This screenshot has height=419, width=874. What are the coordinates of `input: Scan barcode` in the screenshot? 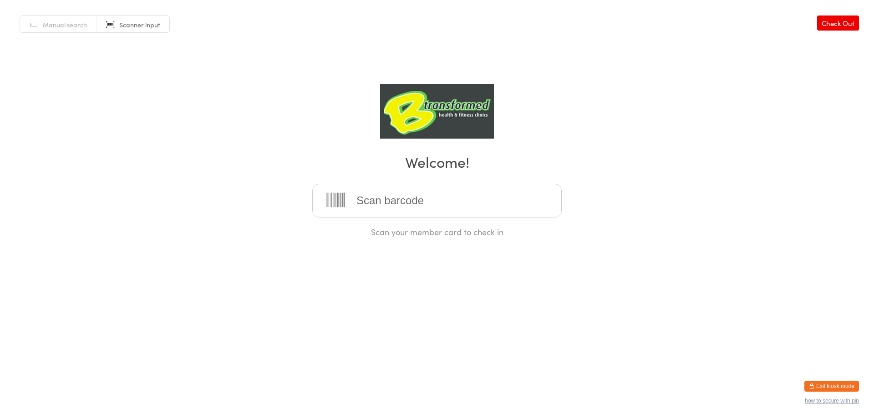 It's located at (437, 200).